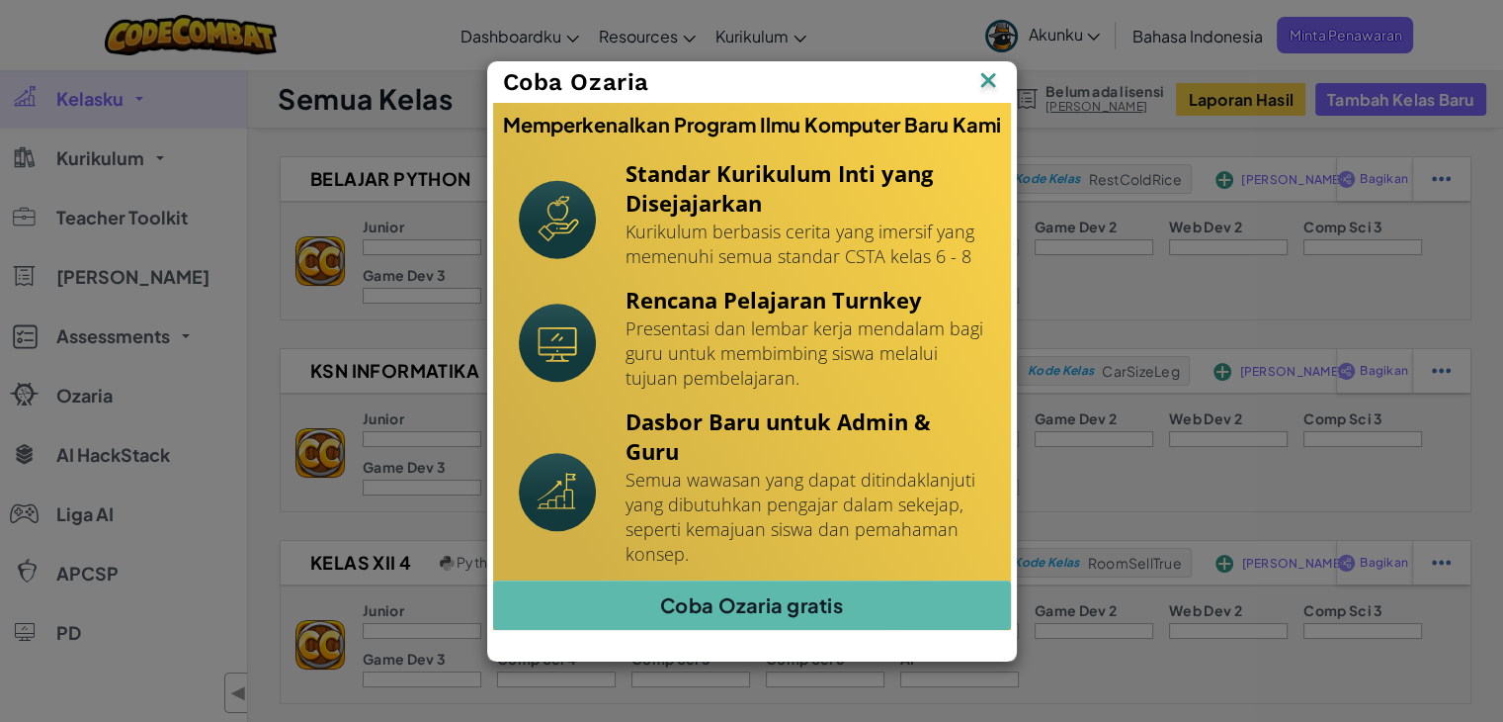 The image size is (1503, 722). Describe the element at coordinates (806, 517) in the screenshot. I see `p: Semua wawasan yang dapat ditindaklanjuti yang dibutuhkan pengajar dalam sekejap, seperti kemajuan...` at that location.